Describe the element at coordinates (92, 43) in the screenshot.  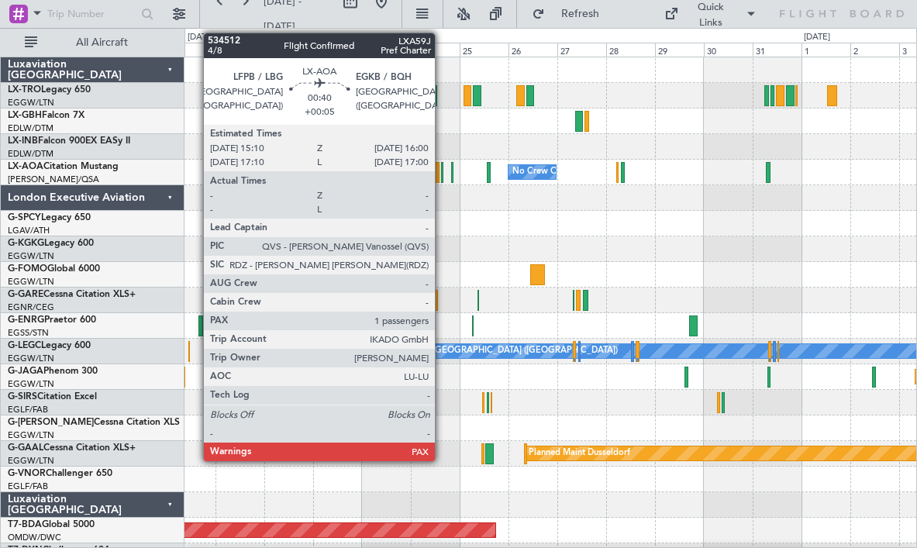
I see `button: All Aircraft` at that location.